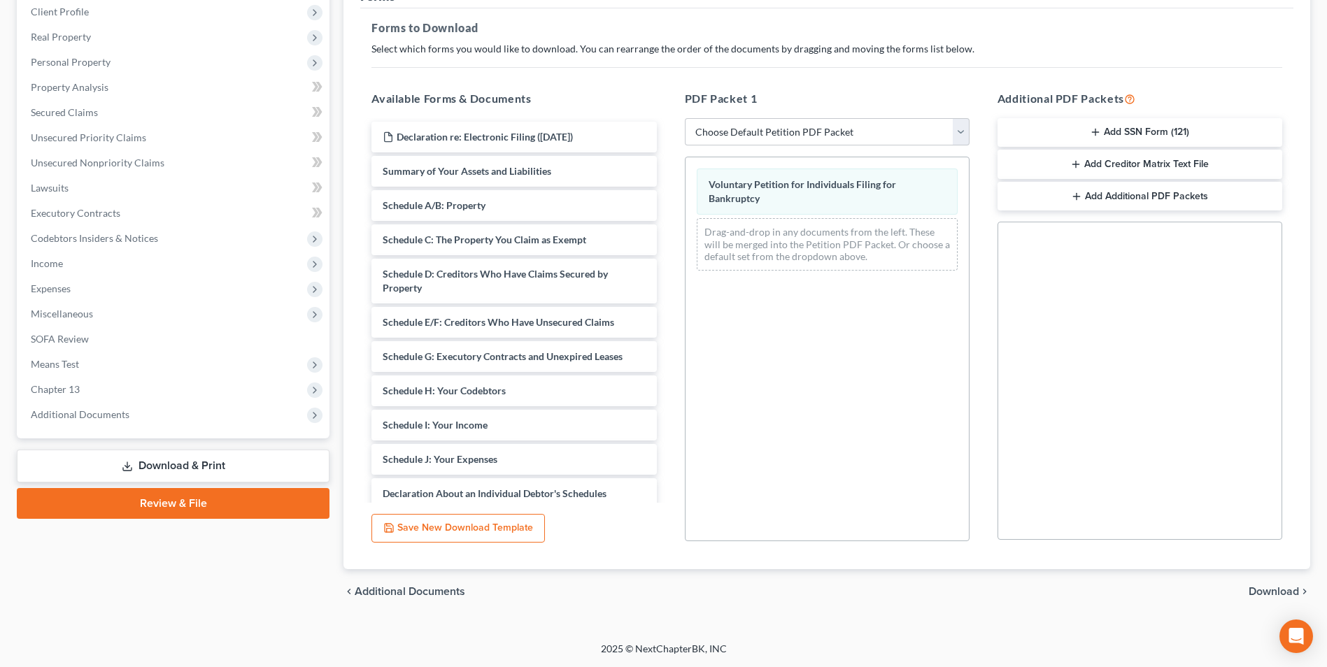 The width and height of the screenshot is (1327, 667). Describe the element at coordinates (513, 99) in the screenshot. I see `h5: Available Forms & Documents` at that location.